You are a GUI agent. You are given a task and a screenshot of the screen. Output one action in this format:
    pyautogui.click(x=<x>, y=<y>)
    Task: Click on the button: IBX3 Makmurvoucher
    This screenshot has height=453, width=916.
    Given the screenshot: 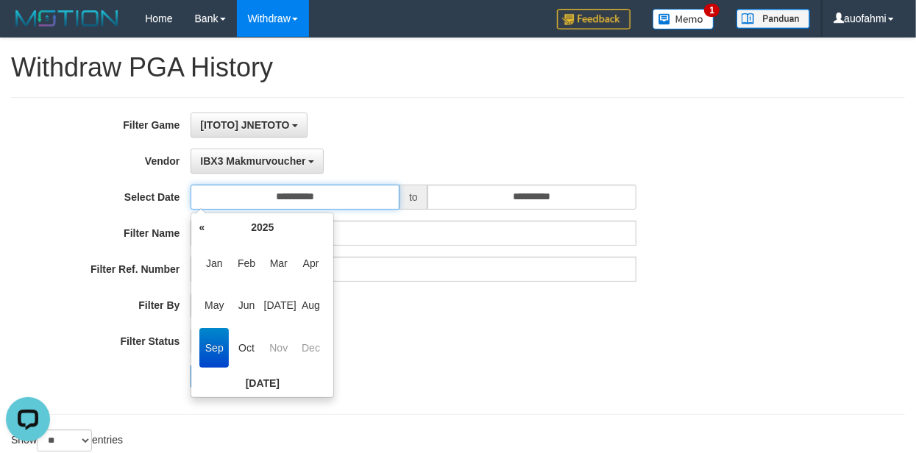 What is the action you would take?
    pyautogui.click(x=257, y=161)
    